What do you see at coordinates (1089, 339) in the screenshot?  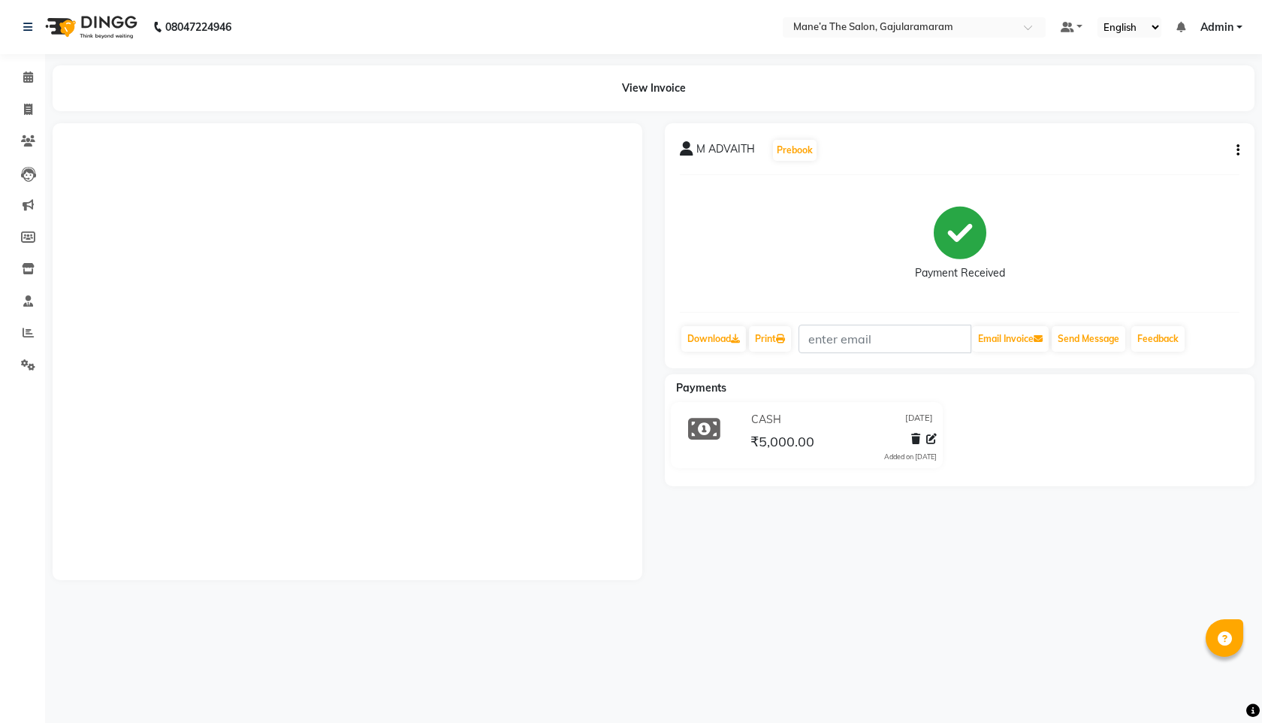 I see `button: Send Message` at bounding box center [1089, 339].